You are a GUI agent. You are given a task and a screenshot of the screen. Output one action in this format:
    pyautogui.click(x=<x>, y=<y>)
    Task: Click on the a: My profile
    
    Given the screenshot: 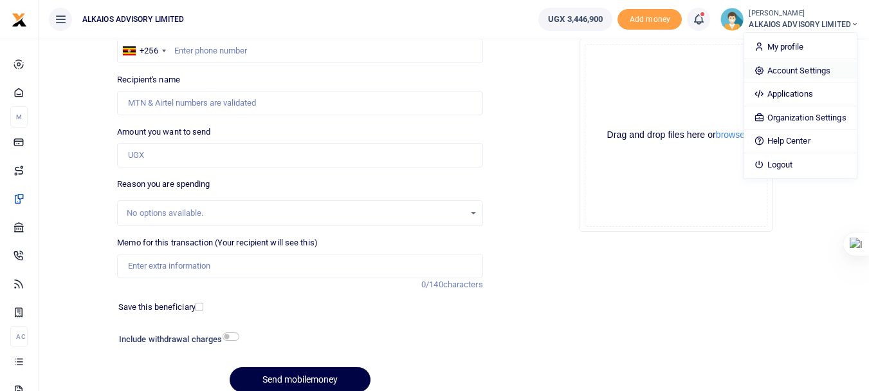 What is the action you would take?
    pyautogui.click(x=800, y=47)
    